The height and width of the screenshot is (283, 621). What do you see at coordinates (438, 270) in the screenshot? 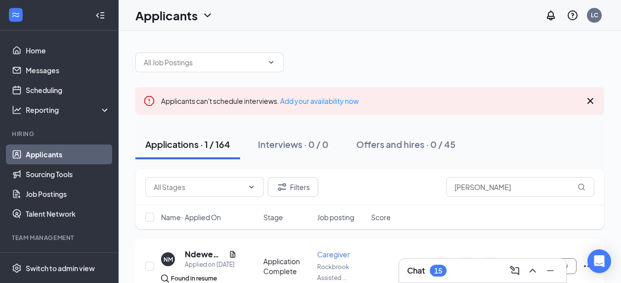
I see `div: 15` at bounding box center [438, 270].